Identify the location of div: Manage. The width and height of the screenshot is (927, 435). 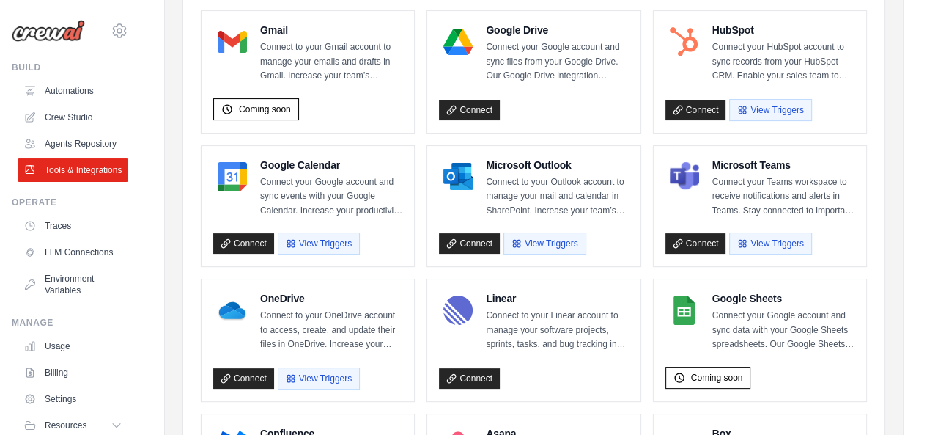
(70, 323).